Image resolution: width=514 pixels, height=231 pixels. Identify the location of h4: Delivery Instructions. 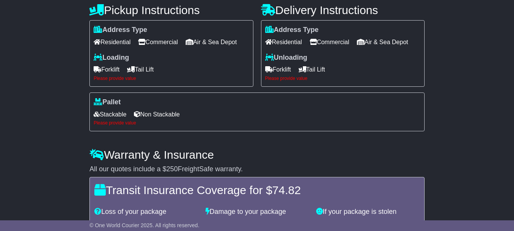
(343, 10).